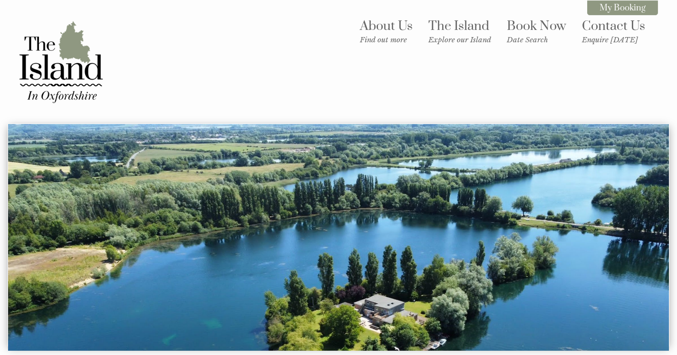  I want to click on img: The Island in Oxfordshire, so click(61, 62).